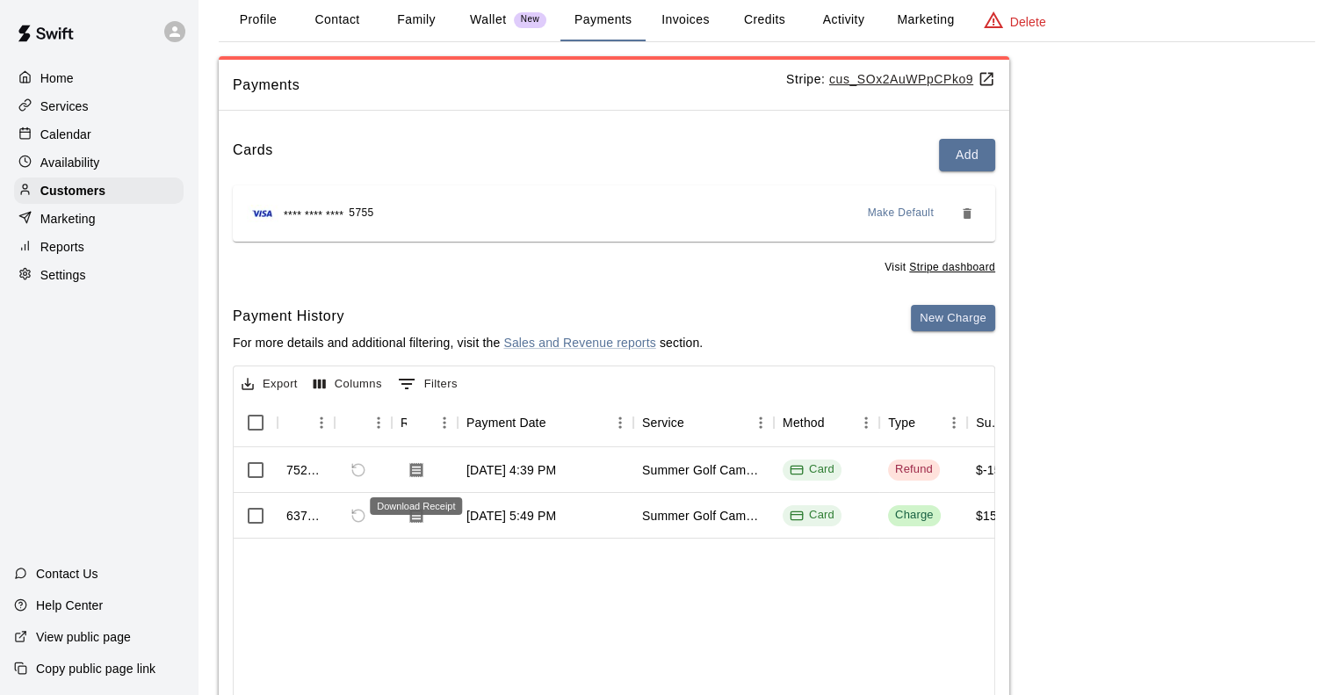 The image size is (1336, 695). What do you see at coordinates (98, 162) in the screenshot?
I see `a: Availability` at bounding box center [98, 162].